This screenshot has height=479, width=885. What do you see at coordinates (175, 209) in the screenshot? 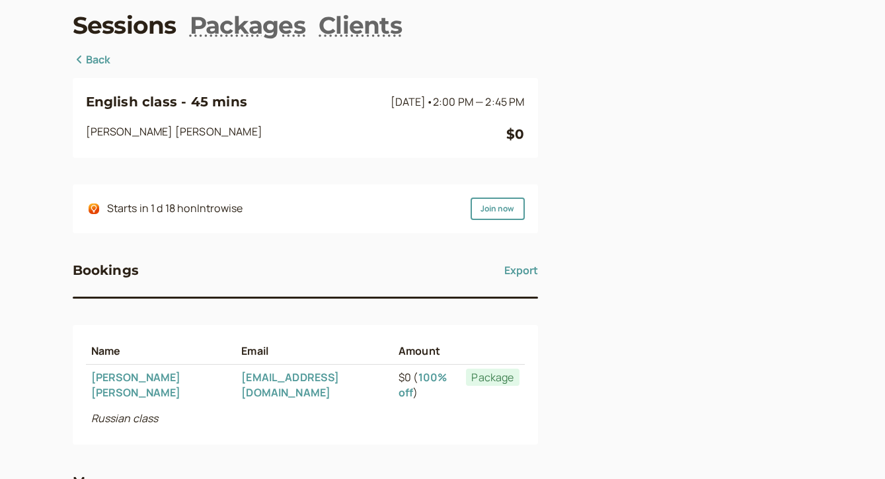
I see `div: Starts in 1 d 18 h on` at bounding box center [175, 209].